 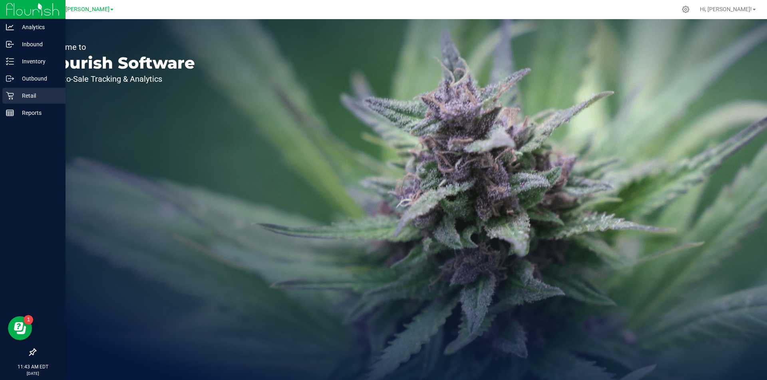 What do you see at coordinates (38, 113) in the screenshot?
I see `p: Reports` at bounding box center [38, 113].